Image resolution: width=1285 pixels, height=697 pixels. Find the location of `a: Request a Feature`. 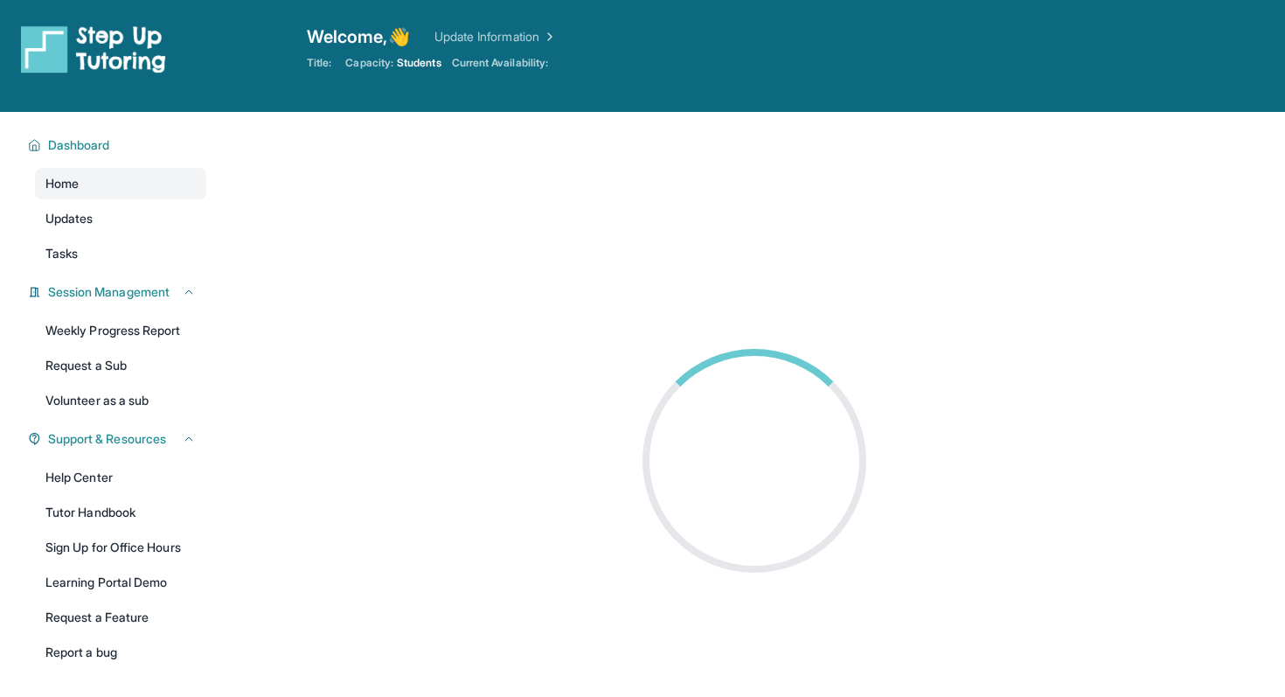

a: Request a Feature is located at coordinates (121, 617).